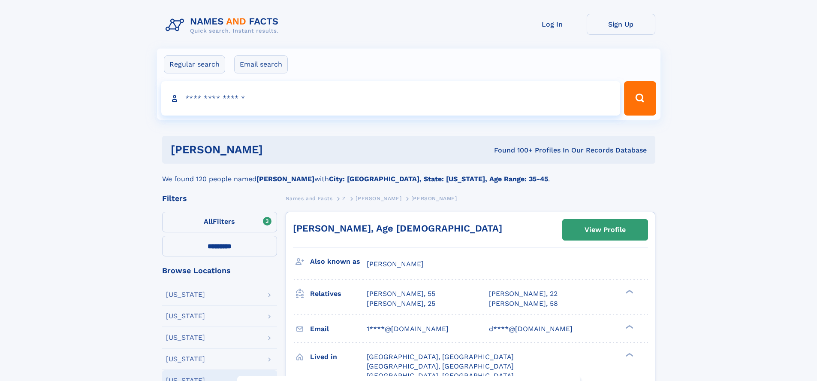 The height and width of the screenshot is (381, 817). I want to click on a: View Profile, so click(605, 230).